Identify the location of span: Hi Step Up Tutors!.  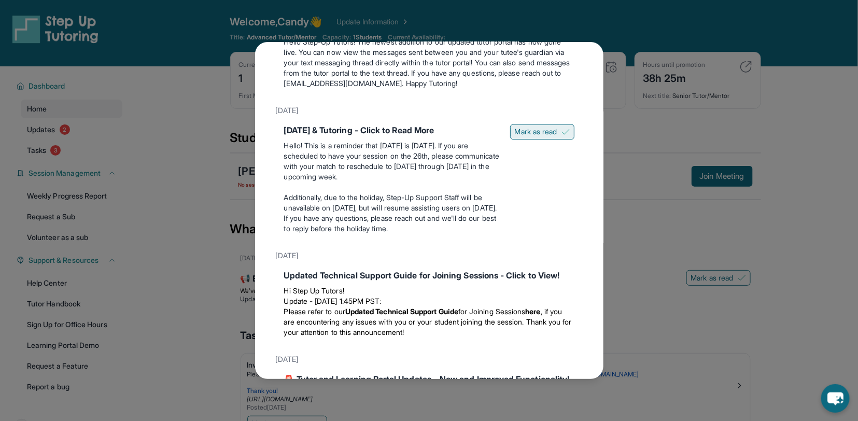
(314, 290).